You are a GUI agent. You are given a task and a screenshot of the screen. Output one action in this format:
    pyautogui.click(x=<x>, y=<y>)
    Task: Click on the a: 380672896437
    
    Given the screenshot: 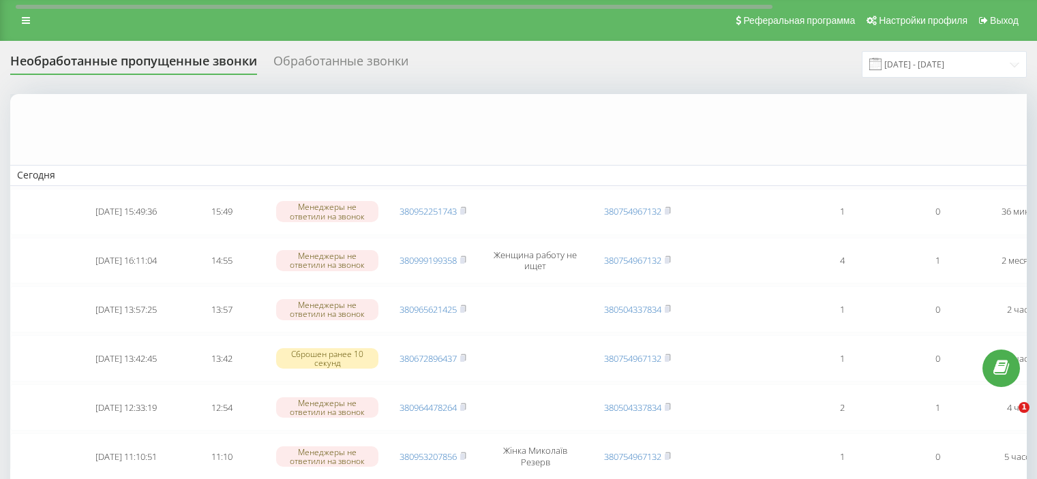 What is the action you would take?
    pyautogui.click(x=428, y=359)
    